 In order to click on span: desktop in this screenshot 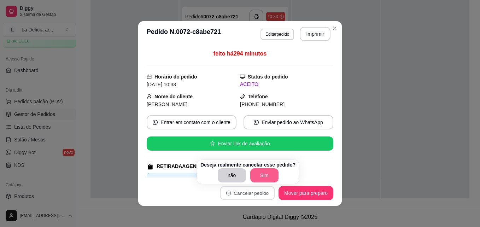, I will do `click(243, 77)`.